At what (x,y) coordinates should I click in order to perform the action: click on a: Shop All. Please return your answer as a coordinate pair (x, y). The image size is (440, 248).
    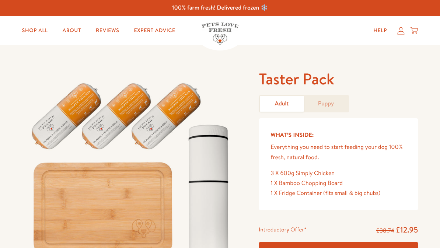
    Looking at the image, I should click on (35, 31).